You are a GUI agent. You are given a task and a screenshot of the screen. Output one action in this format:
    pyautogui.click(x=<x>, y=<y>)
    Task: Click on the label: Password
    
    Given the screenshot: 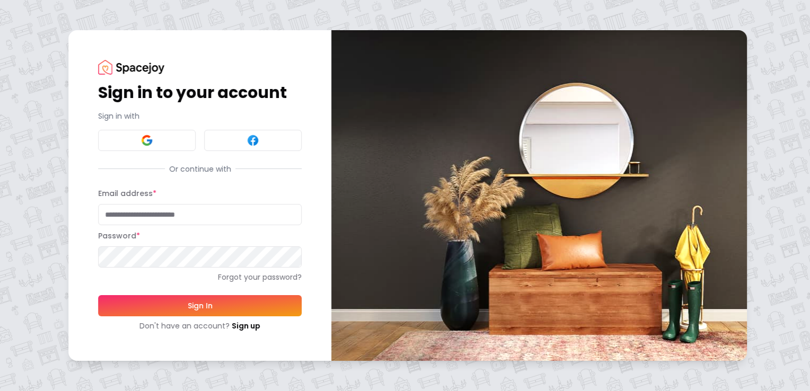 What is the action you would take?
    pyautogui.click(x=119, y=236)
    